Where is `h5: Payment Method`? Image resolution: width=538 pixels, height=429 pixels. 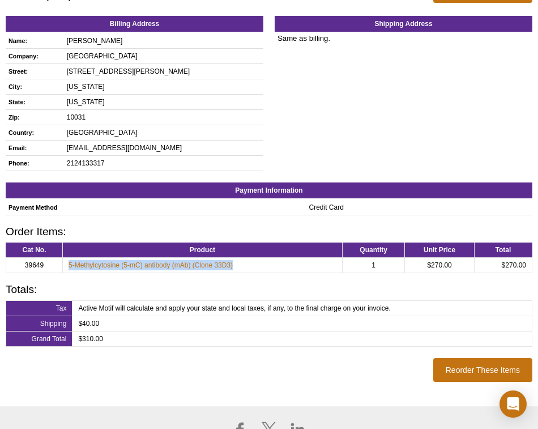
h5: Payment Method is located at coordinates (154, 207).